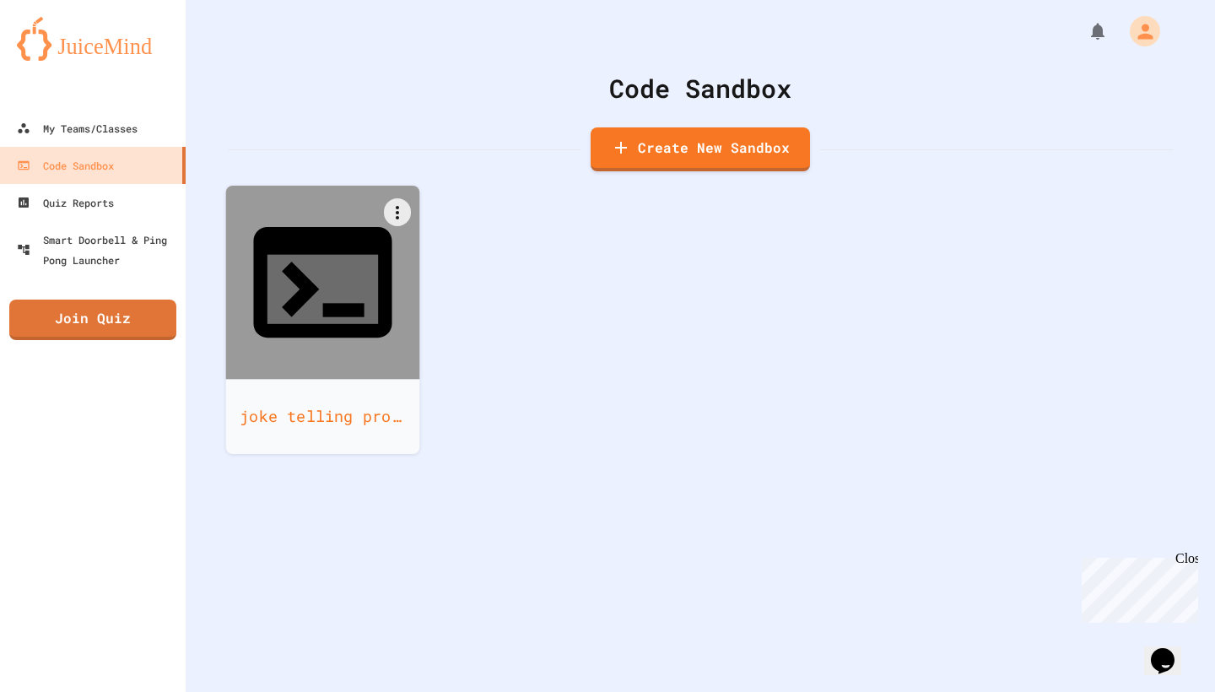 Image resolution: width=1215 pixels, height=692 pixels. Describe the element at coordinates (93, 320) in the screenshot. I see `a: Join Quiz` at that location.